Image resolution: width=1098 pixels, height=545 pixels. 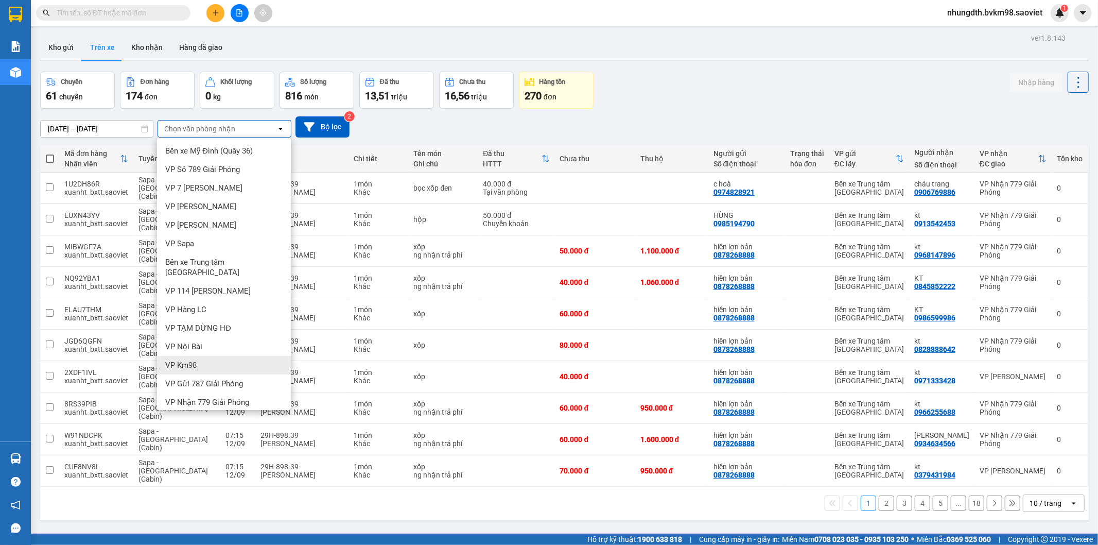 I want to click on img: warehouse-icon, so click(x=15, y=458).